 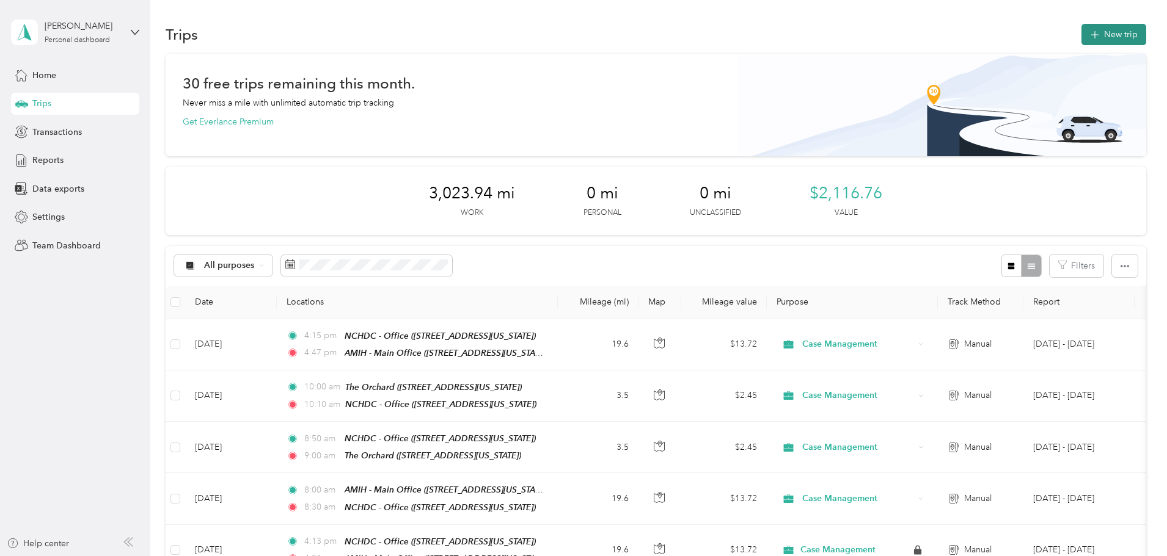 What do you see at coordinates (846, 213) in the screenshot?
I see `p: Value` at bounding box center [846, 213].